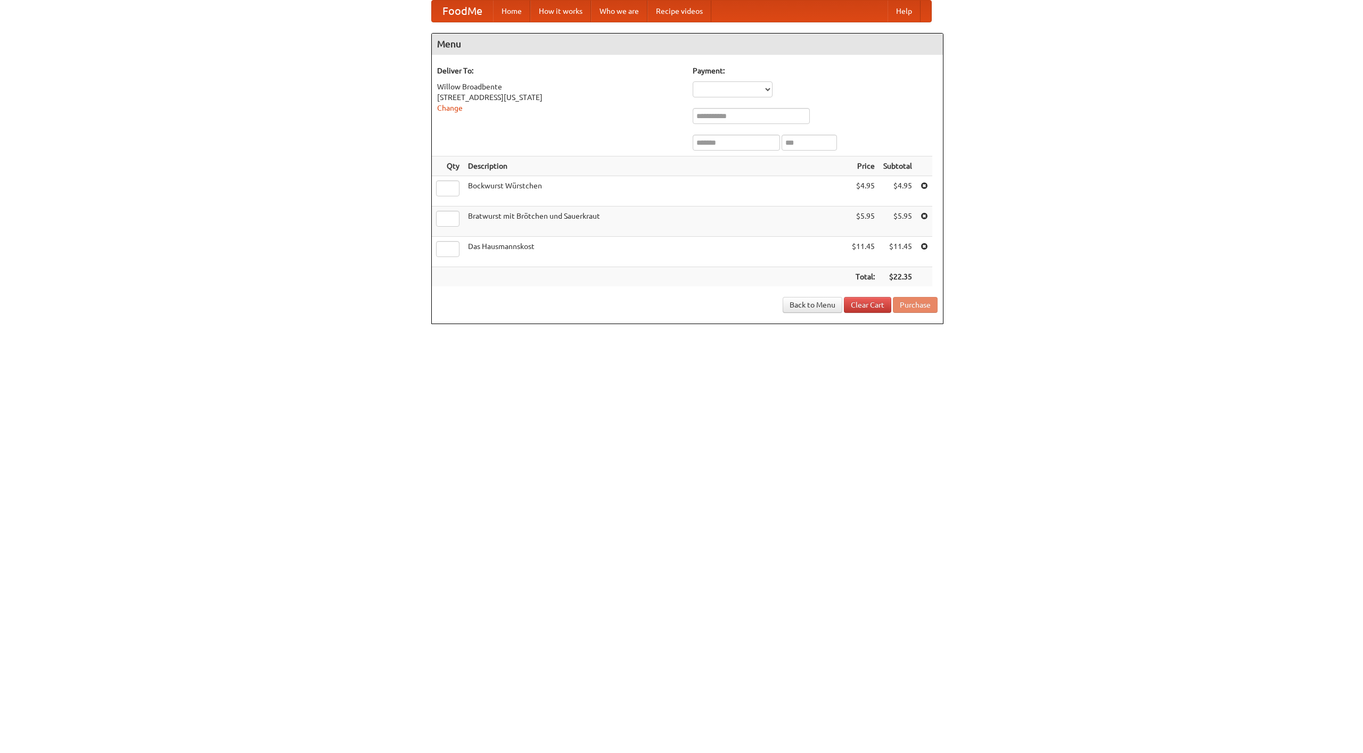 The height and width of the screenshot is (753, 1363). Describe the element at coordinates (863, 277) in the screenshot. I see `th: Total:` at that location.